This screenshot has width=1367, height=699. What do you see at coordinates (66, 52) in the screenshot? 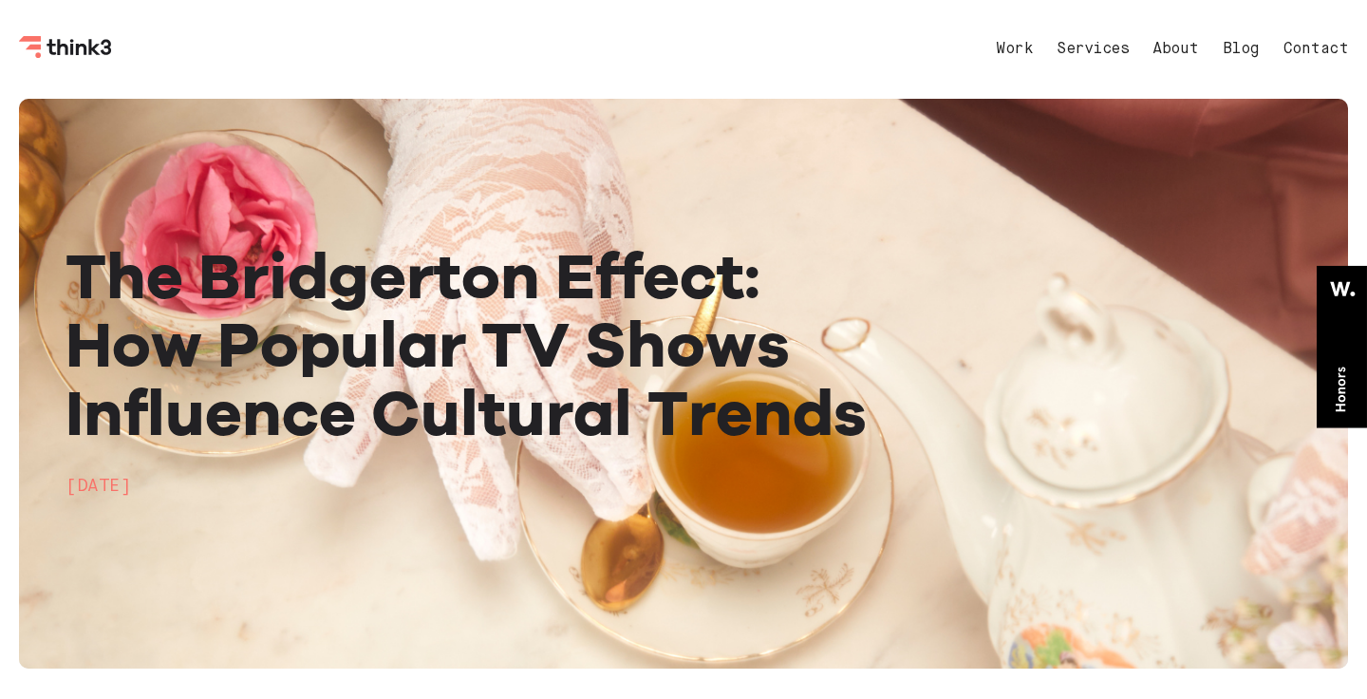
I see `a: Think3 Logo` at bounding box center [66, 52].